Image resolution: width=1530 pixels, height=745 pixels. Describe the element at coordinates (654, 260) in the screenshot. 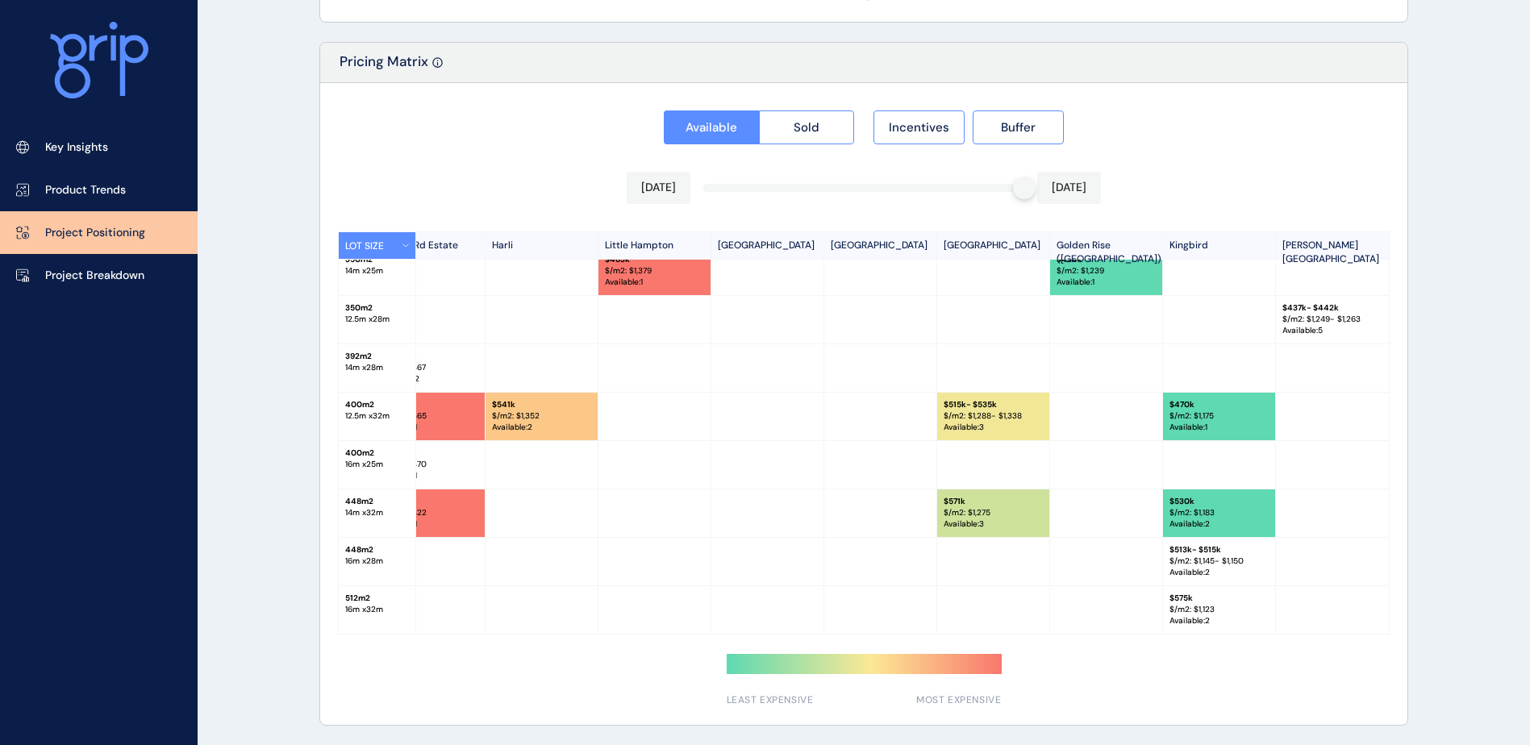

I see `p: $ 483k` at that location.